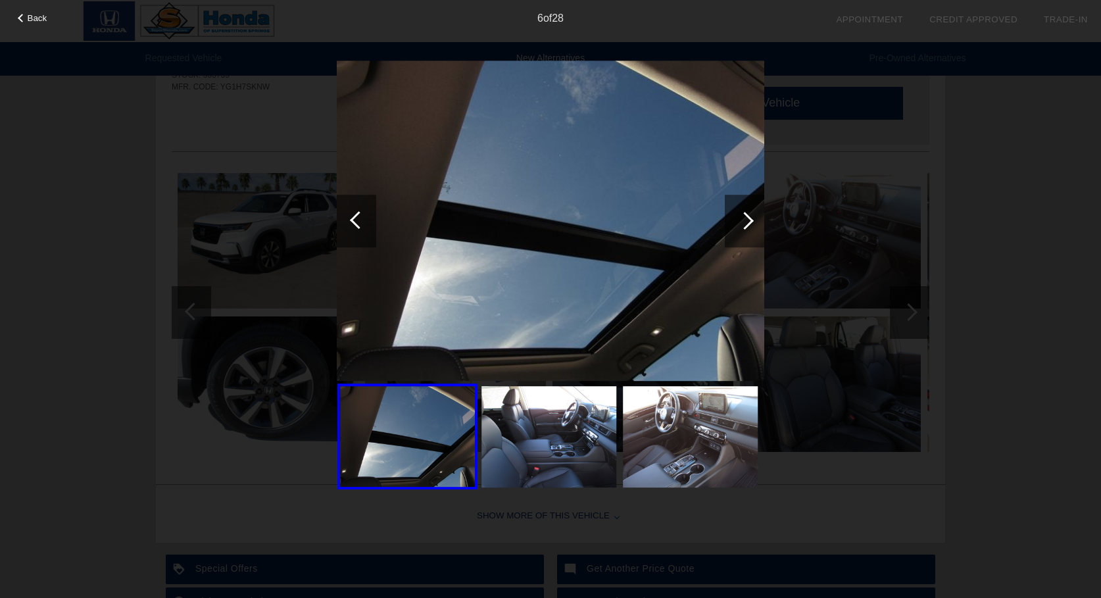 Image resolution: width=1101 pixels, height=598 pixels. What do you see at coordinates (690, 437) in the screenshot?
I see `img: 8.jpg` at bounding box center [690, 437].